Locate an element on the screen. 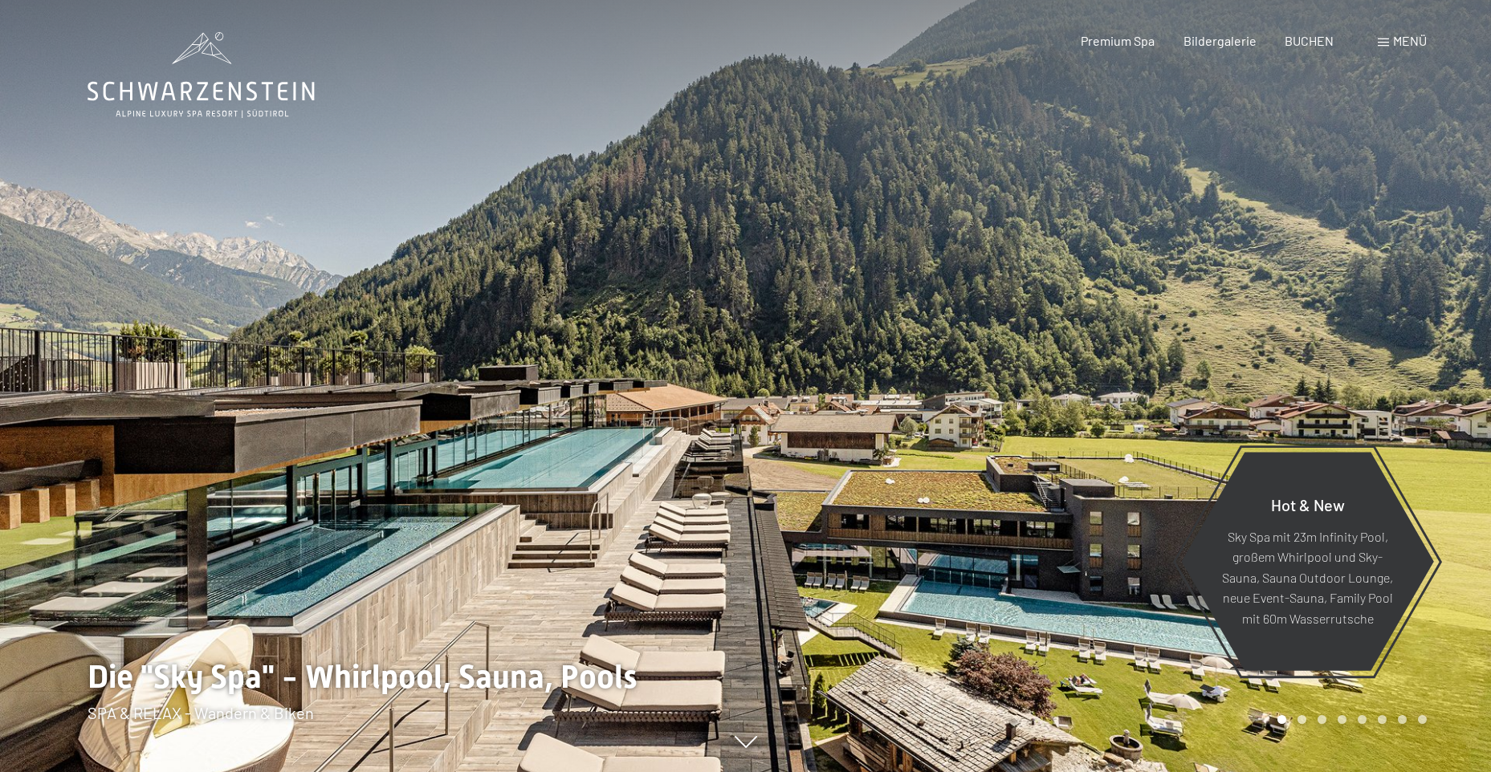 Image resolution: width=1491 pixels, height=772 pixels. span: Hot & New is located at coordinates (1308, 504).